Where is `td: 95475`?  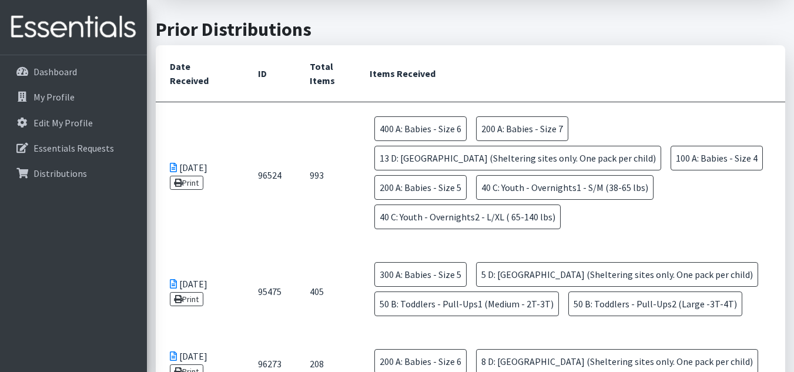
td: 95475 is located at coordinates (270, 292).